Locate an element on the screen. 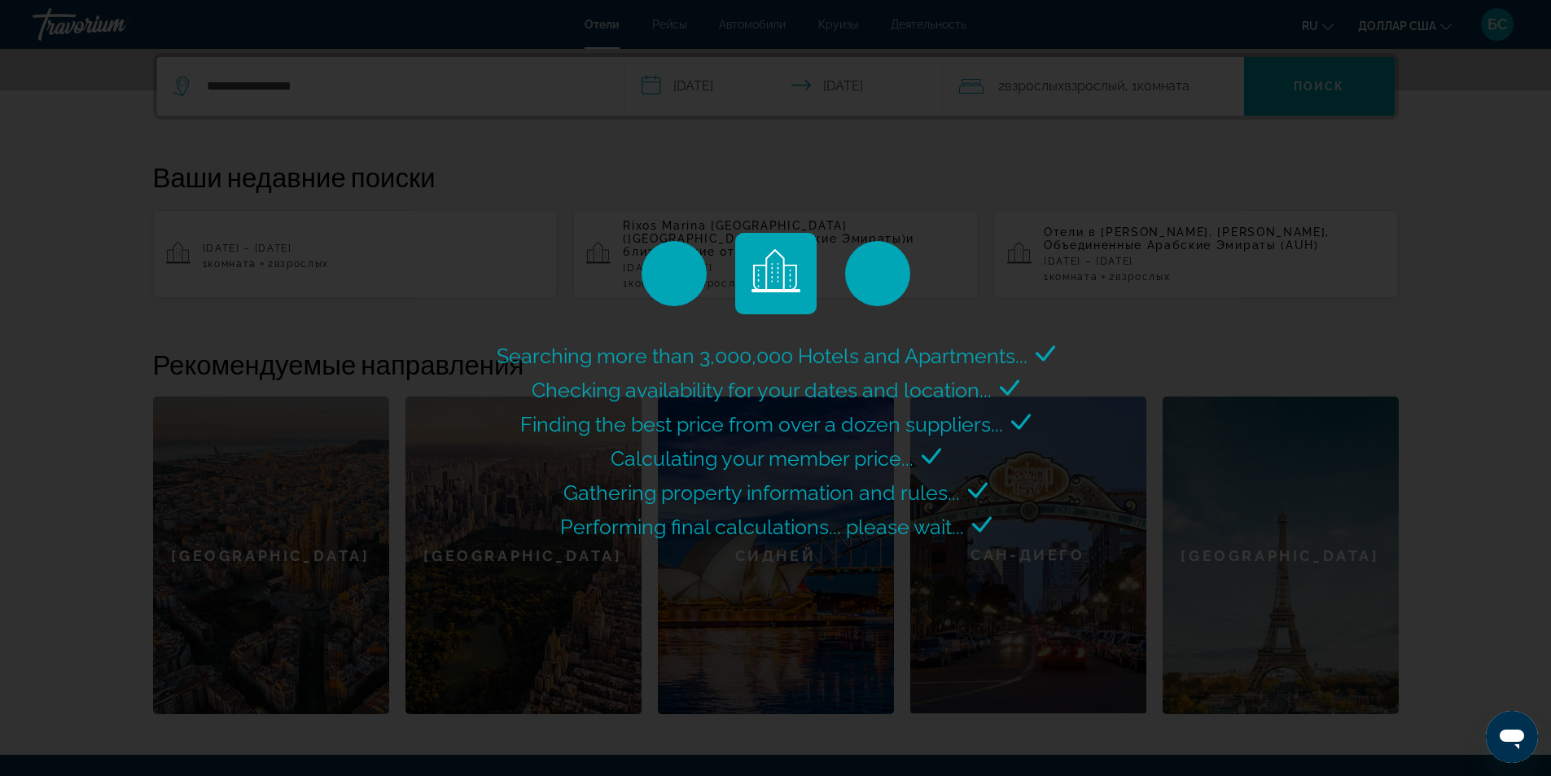 The height and width of the screenshot is (776, 1551). span: Performing final calculations... please wait... is located at coordinates (762, 527).